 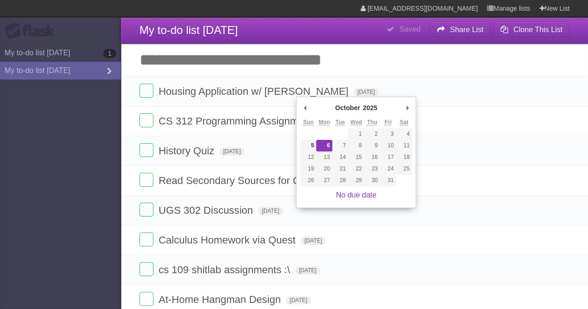 What do you see at coordinates (228, 240) in the screenshot?
I see `span: Calculus Homework via Quest` at bounding box center [228, 240].